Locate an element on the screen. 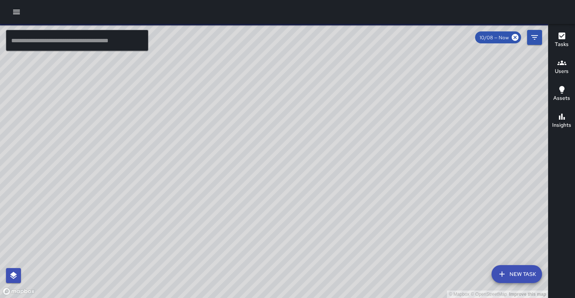  button: Tasks is located at coordinates (561, 40).